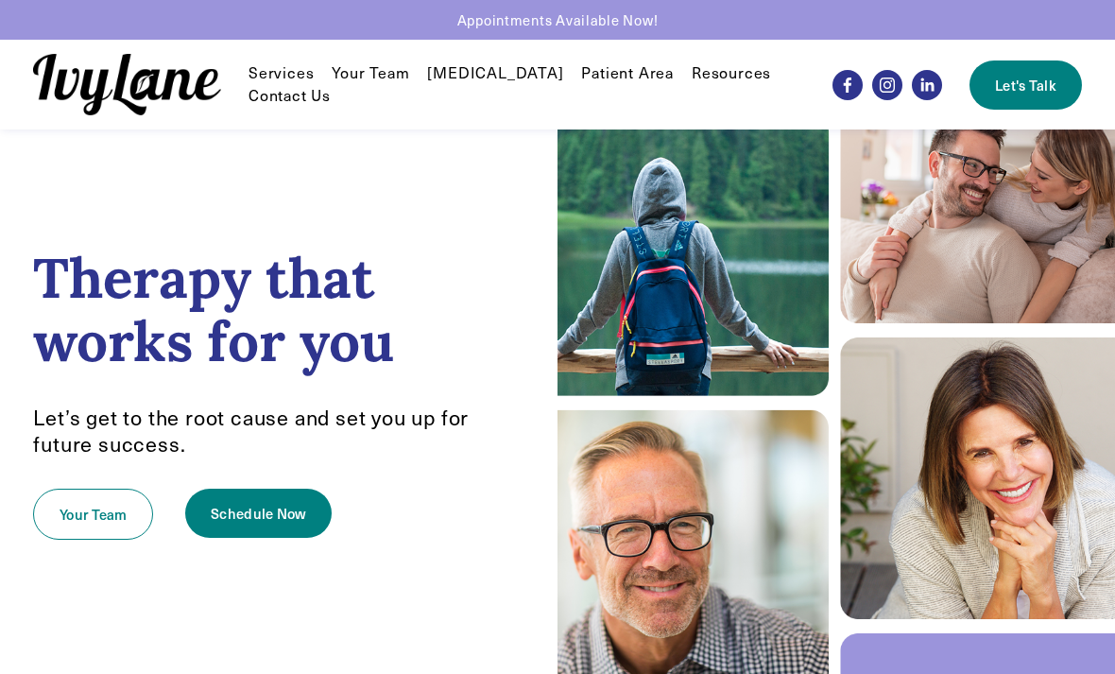  What do you see at coordinates (628, 74) in the screenshot?
I see `a: Patient Area` at bounding box center [628, 74].